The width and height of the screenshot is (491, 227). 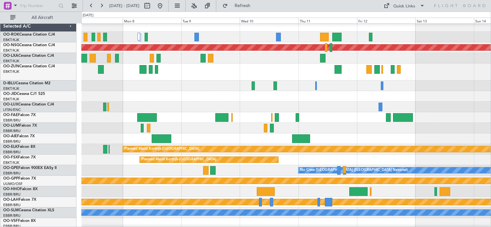 I want to click on span: OO-LUX, so click(x=11, y=105).